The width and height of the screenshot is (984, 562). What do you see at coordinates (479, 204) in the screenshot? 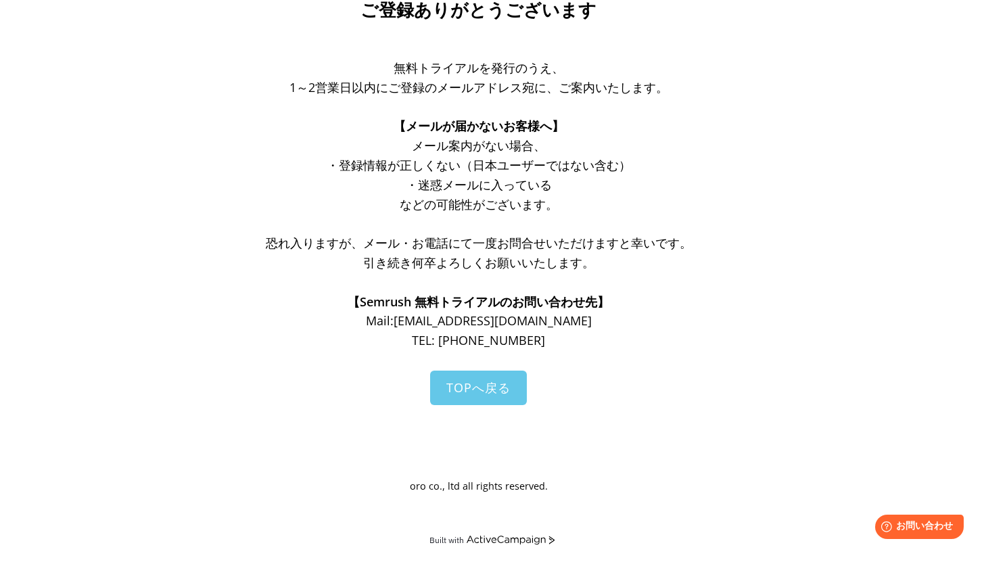
I see `span: などの可能性がございます。` at bounding box center [479, 204].